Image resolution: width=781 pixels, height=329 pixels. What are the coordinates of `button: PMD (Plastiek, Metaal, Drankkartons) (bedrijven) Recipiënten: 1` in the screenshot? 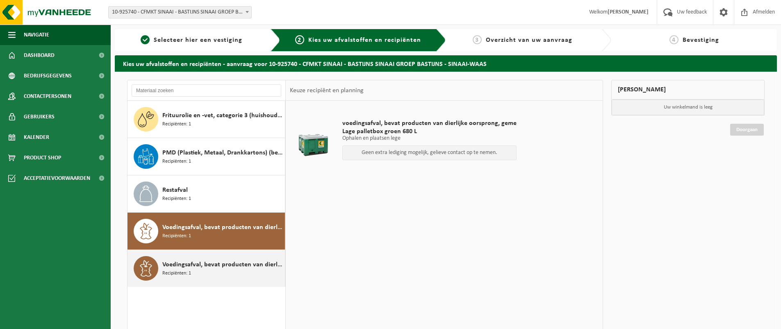 It's located at (206, 157).